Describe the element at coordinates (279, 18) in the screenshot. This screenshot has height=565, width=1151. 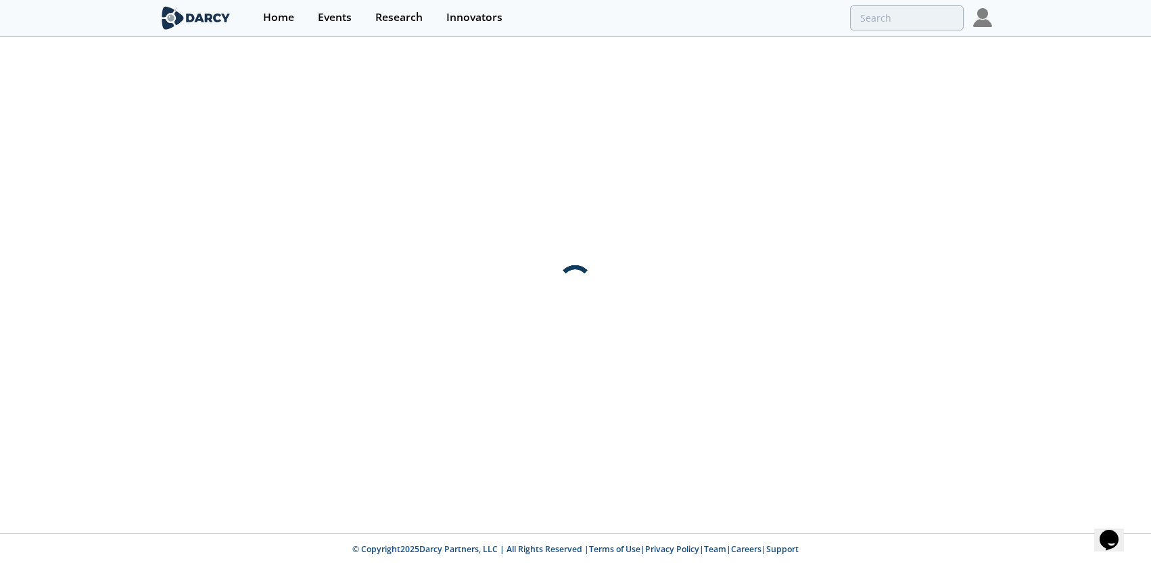
I see `div: Home` at that location.